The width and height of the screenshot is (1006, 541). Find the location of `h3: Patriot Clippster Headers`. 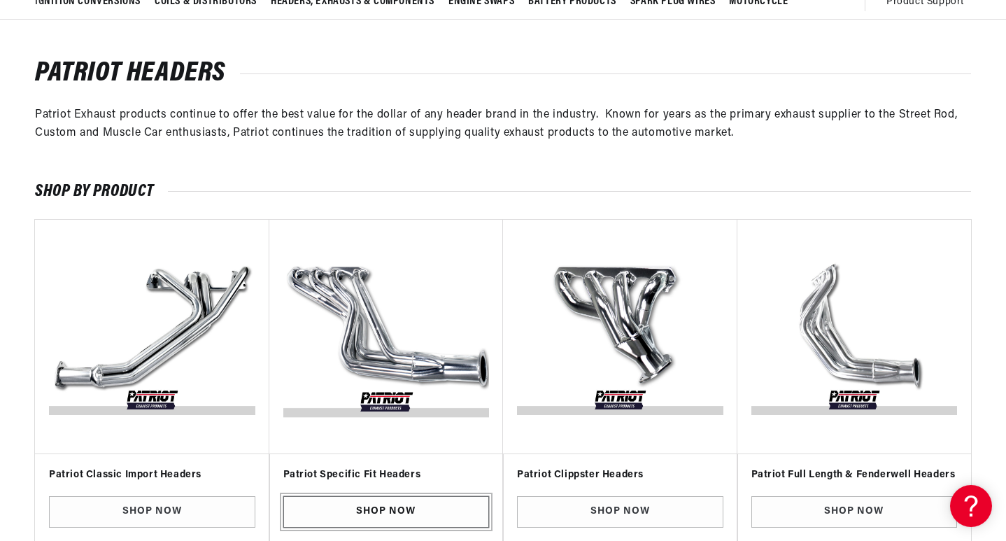

h3: Patriot Clippster Headers is located at coordinates (620, 475).